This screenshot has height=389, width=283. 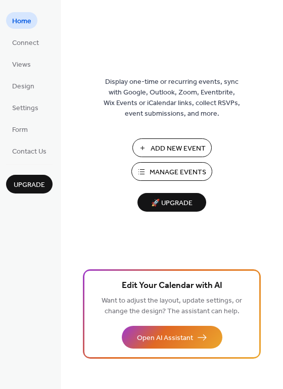 What do you see at coordinates (25, 107) in the screenshot?
I see `a: Settings` at bounding box center [25, 107].